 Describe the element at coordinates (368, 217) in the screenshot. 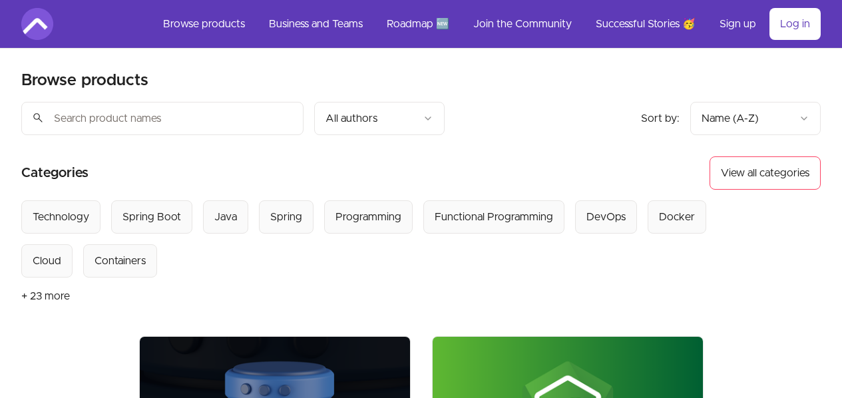

I see `div: Programming` at that location.